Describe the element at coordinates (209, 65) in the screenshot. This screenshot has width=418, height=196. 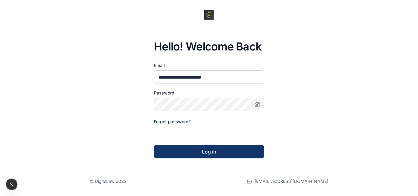
I see `label: Email` at that location.